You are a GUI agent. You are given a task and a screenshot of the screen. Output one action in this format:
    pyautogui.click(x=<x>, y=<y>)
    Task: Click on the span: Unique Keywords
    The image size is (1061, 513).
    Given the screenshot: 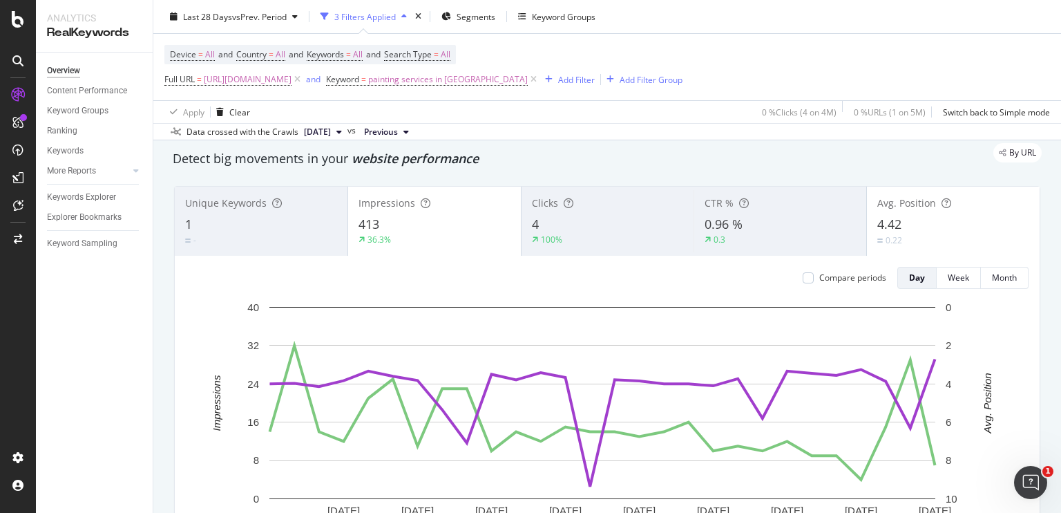 What is the action you would take?
    pyautogui.click(x=226, y=202)
    